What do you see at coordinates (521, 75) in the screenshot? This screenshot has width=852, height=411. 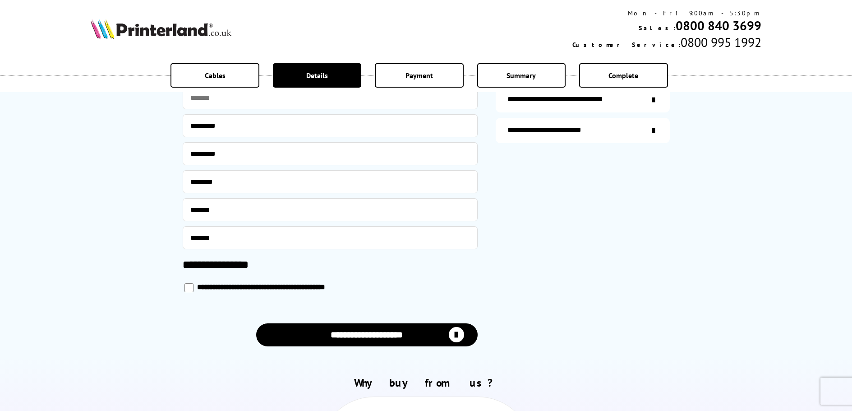 I see `span: Summary` at bounding box center [521, 75].